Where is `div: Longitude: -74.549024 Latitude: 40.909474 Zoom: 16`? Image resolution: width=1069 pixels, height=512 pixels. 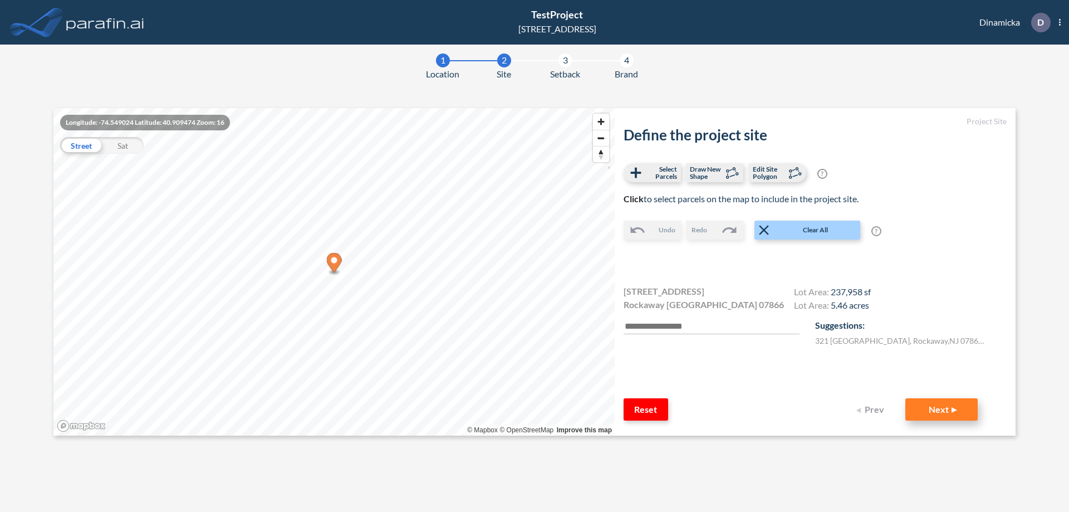 div: Longitude: -74.549024 Latitude: 40.909474 Zoom: 16 is located at coordinates (145, 122).